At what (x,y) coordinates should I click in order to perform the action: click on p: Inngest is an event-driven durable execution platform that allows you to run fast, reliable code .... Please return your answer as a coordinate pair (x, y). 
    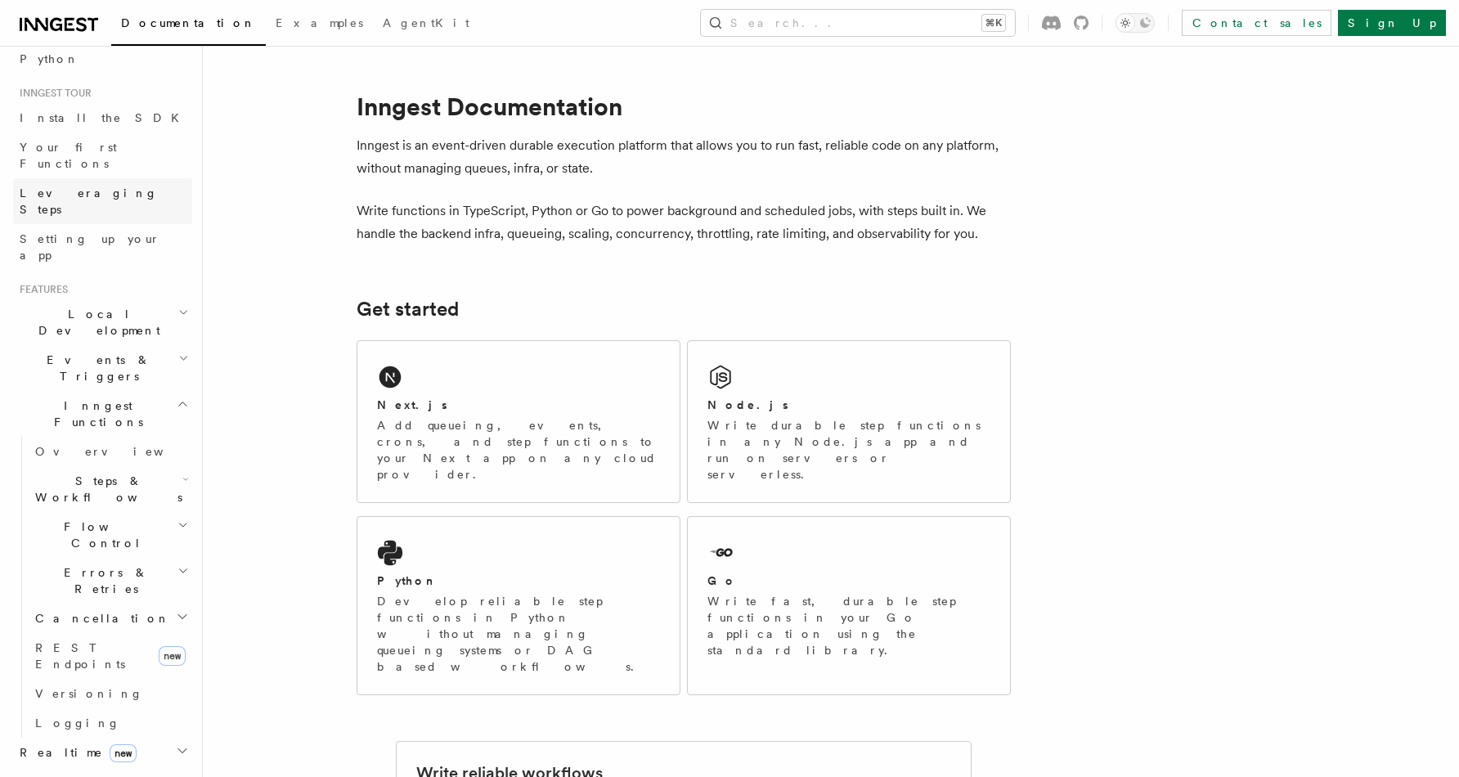
    Looking at the image, I should click on (684, 157).